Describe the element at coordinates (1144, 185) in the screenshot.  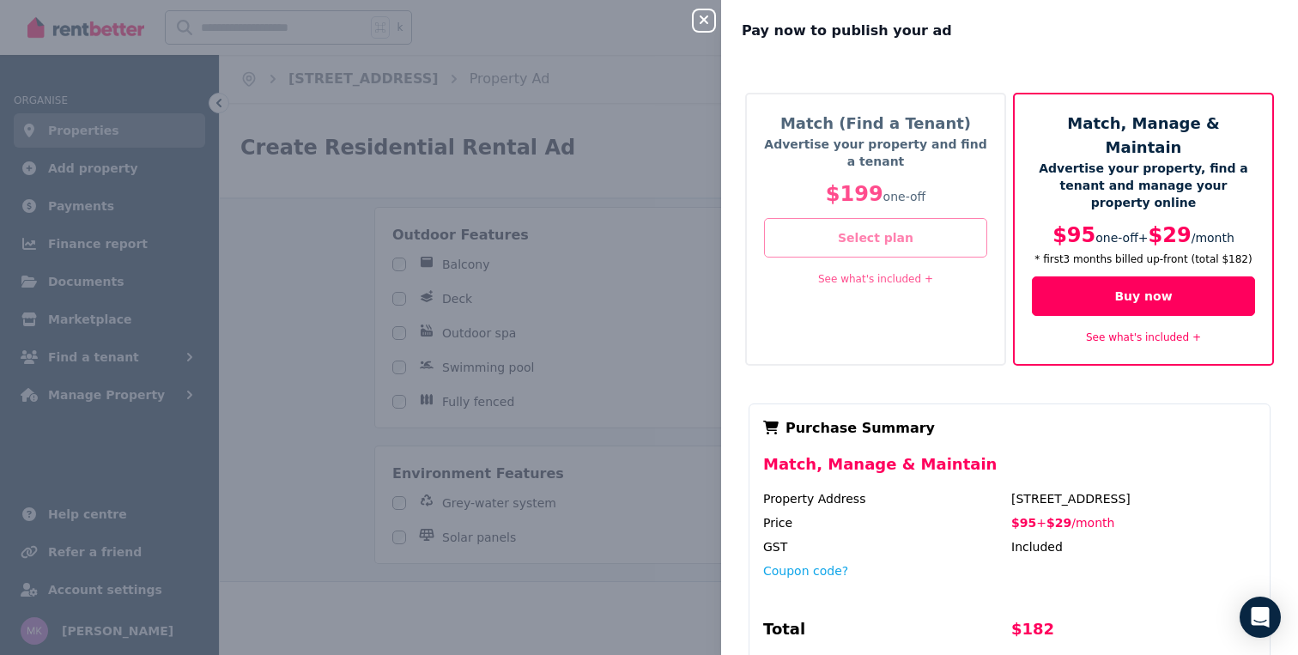
I see `p: Advertise your property, find a tenant and manage your property online` at that location.